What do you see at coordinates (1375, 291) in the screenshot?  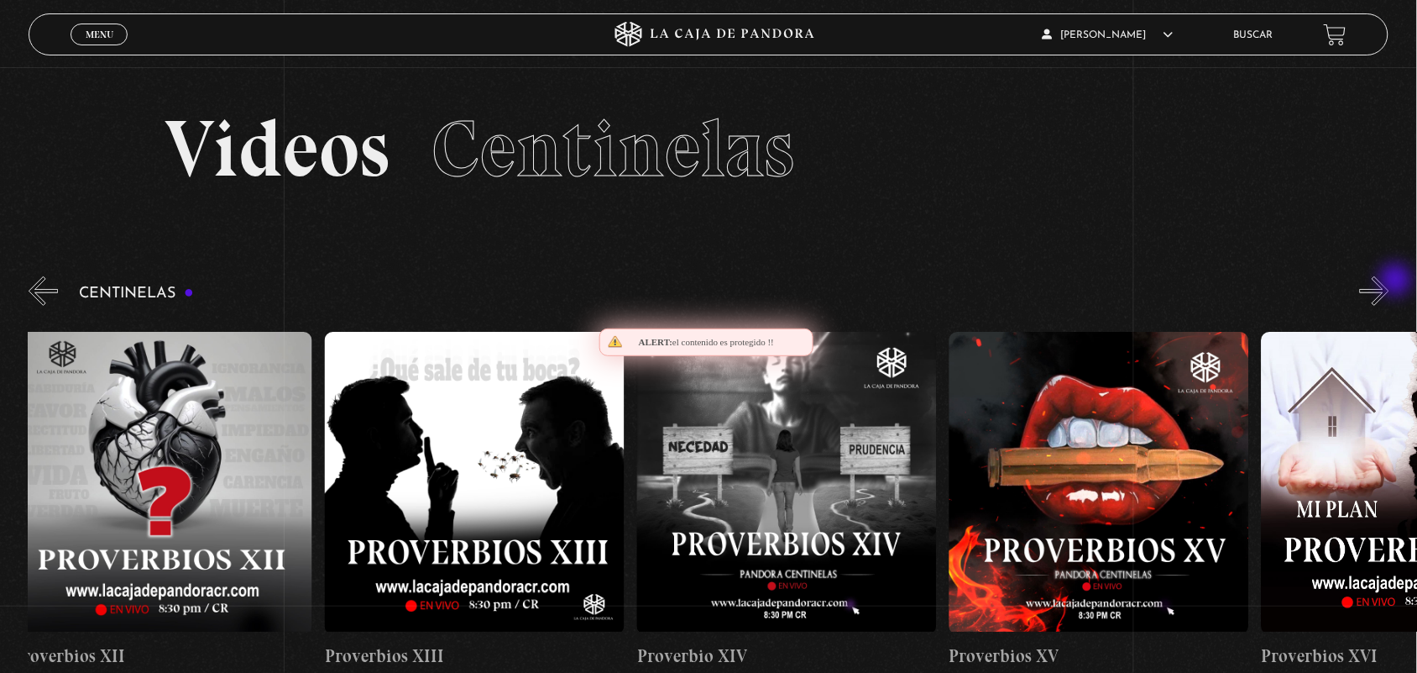 I see `button: Next` at bounding box center [1375, 291].